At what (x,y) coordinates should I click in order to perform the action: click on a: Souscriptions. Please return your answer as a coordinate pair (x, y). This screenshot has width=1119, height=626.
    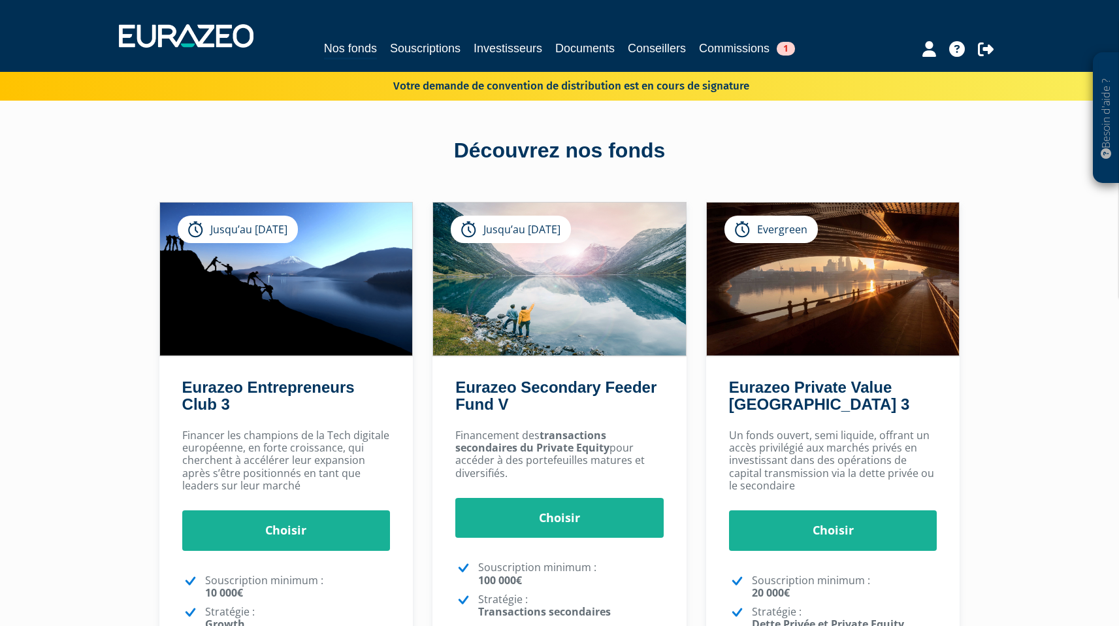
    Looking at the image, I should click on (425, 48).